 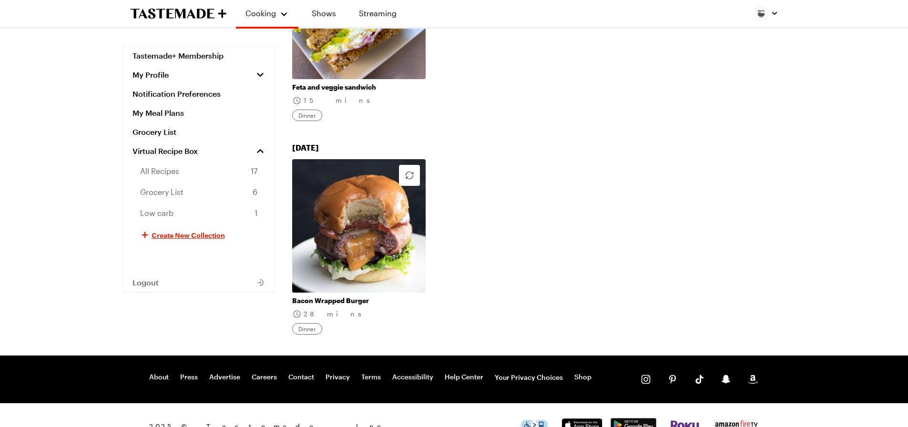 I want to click on a: Careers, so click(x=264, y=377).